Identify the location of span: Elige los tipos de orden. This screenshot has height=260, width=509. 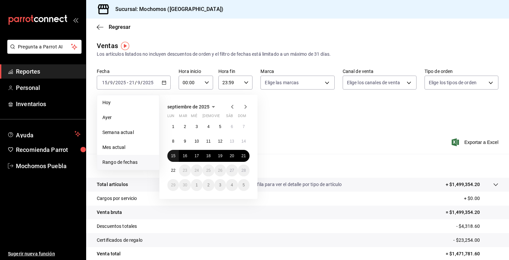
(452, 82).